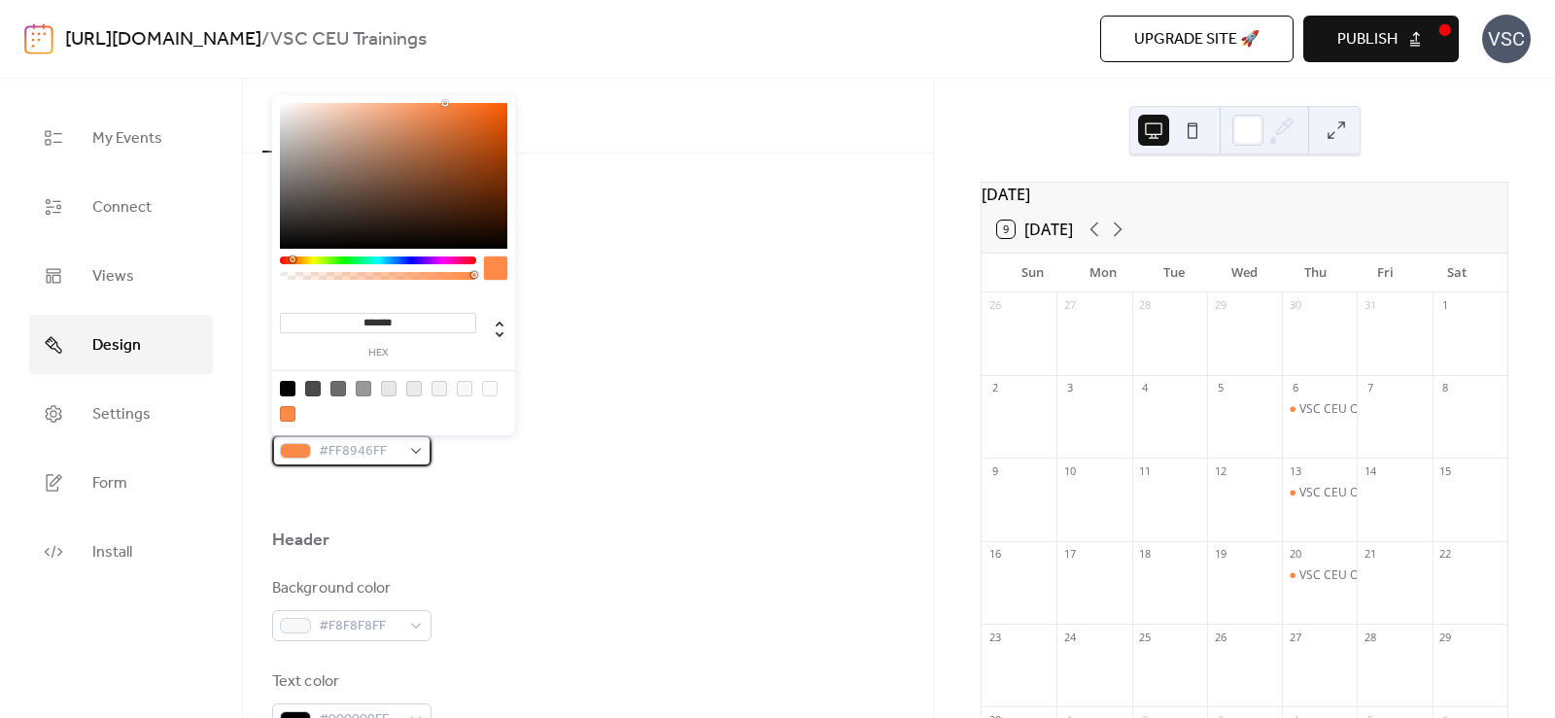 Image resolution: width=1555 pixels, height=718 pixels. I want to click on span: #FF8946FF, so click(360, 452).